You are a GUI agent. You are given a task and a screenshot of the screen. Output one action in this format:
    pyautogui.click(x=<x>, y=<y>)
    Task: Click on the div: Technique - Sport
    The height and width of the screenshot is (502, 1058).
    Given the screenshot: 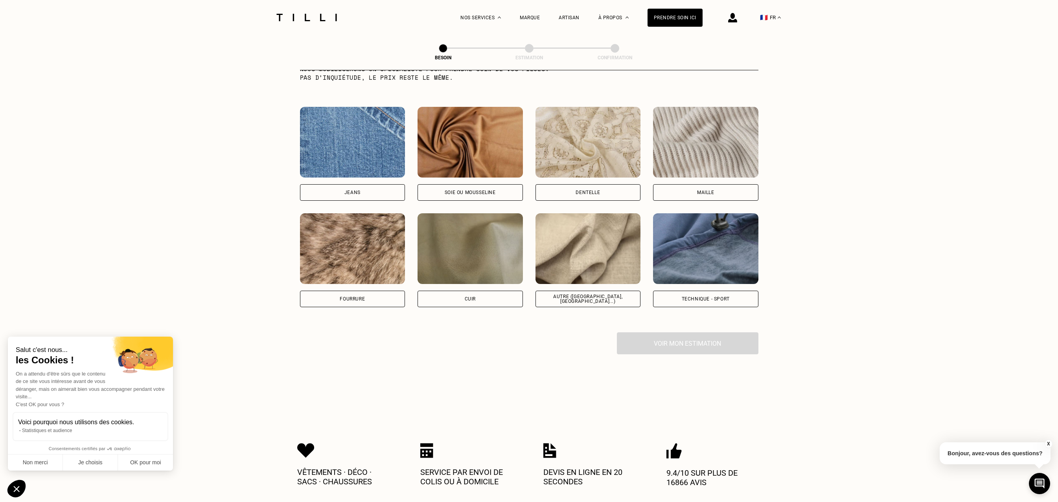 What is the action you would take?
    pyautogui.click(x=706, y=299)
    